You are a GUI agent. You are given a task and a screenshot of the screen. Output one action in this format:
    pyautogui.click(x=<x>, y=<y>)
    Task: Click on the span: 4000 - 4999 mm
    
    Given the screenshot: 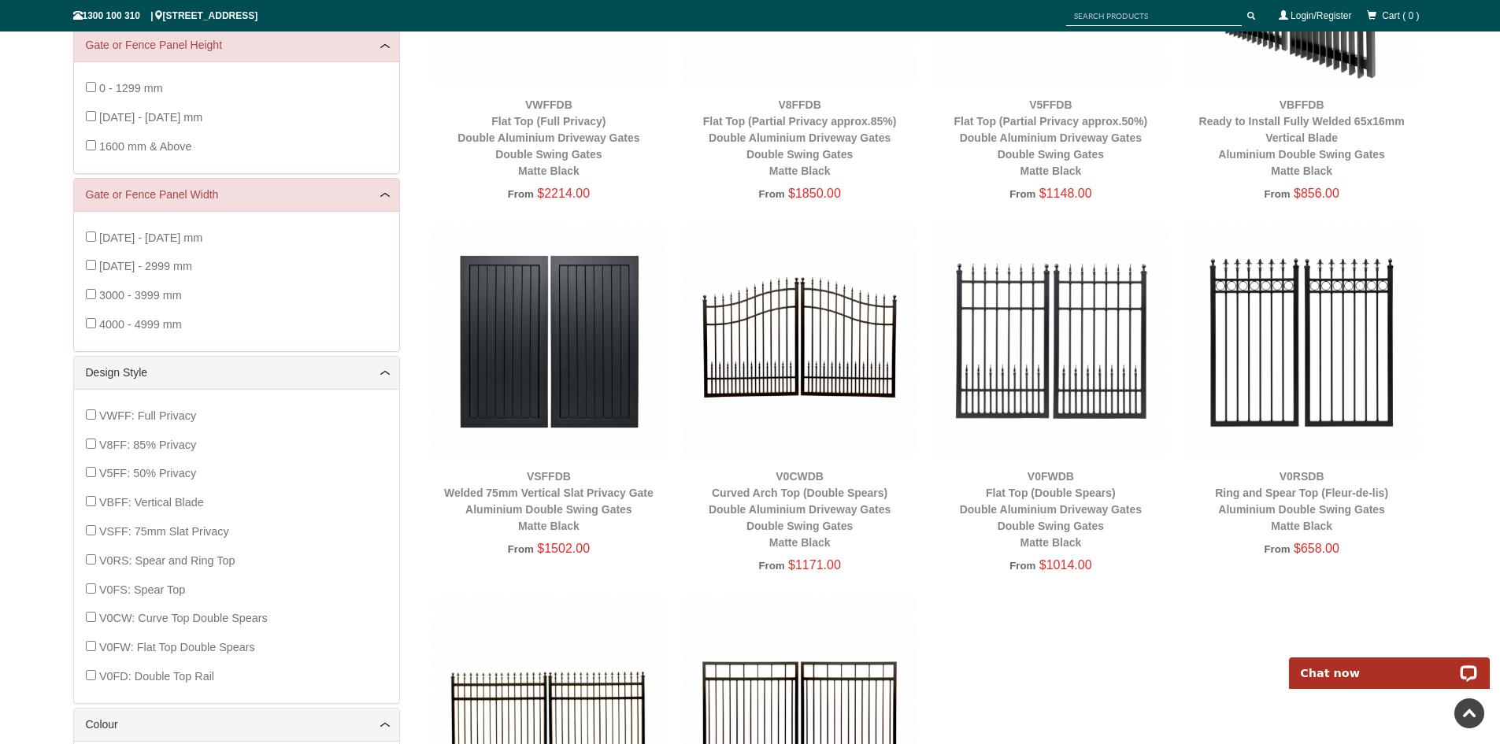 What is the action you would take?
    pyautogui.click(x=140, y=324)
    